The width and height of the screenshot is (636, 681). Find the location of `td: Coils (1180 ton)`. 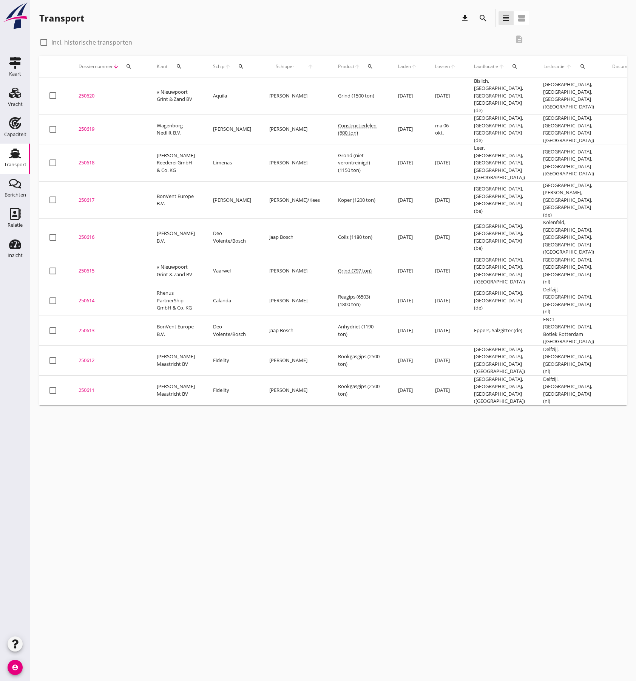

td: Coils (1180 ton) is located at coordinates (359, 237).